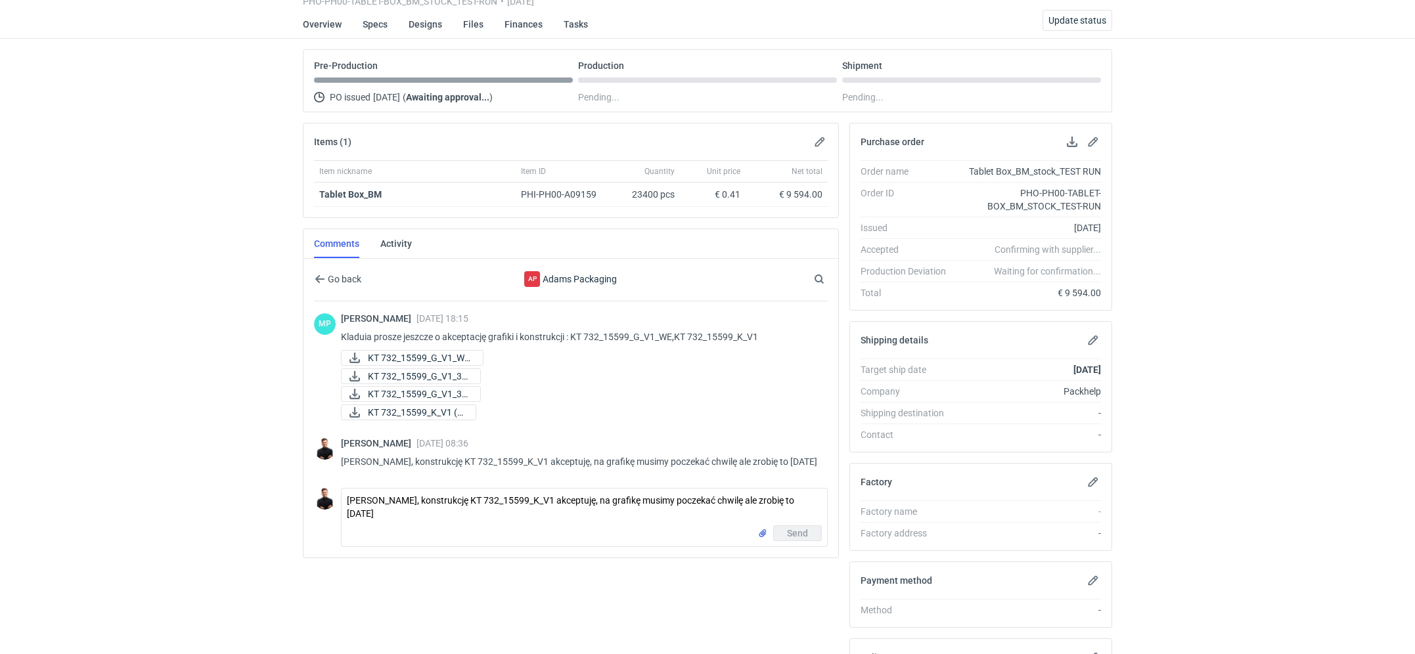  What do you see at coordinates (820, 142) in the screenshot?
I see `button: Edit items` at bounding box center [820, 142].